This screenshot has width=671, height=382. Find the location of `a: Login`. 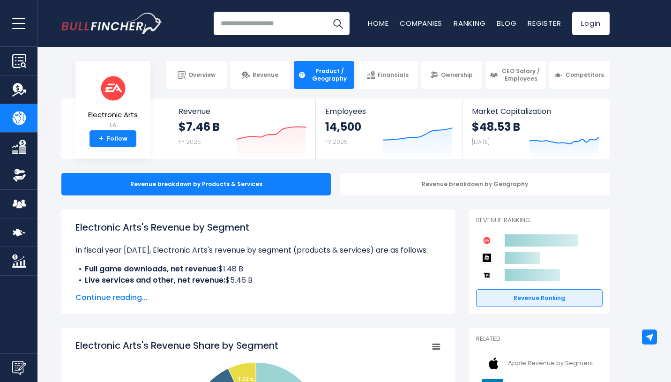

a: Login is located at coordinates (591, 23).